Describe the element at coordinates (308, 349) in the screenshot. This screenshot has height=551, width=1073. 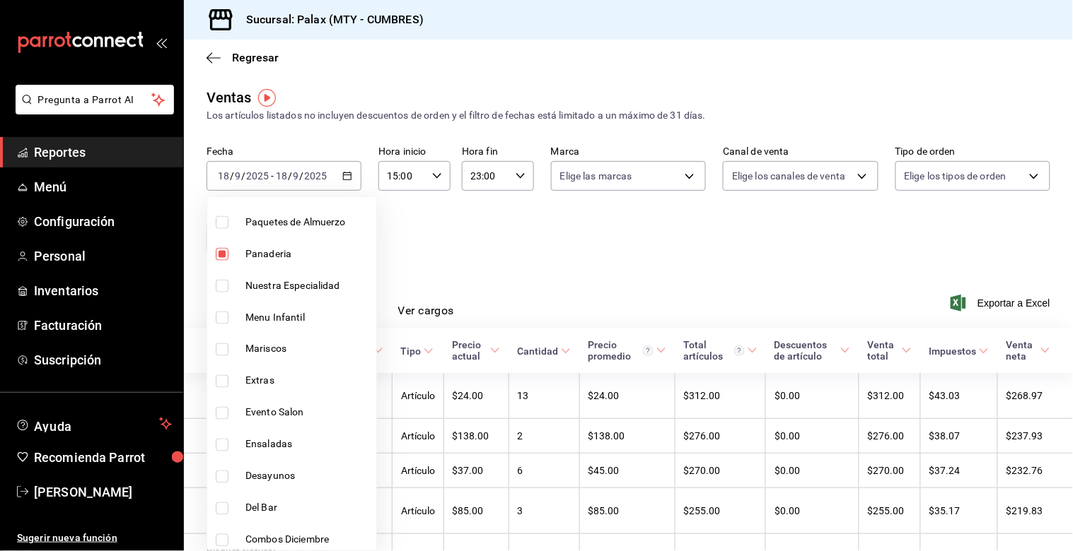
I see `span: Mariscos` at that location.